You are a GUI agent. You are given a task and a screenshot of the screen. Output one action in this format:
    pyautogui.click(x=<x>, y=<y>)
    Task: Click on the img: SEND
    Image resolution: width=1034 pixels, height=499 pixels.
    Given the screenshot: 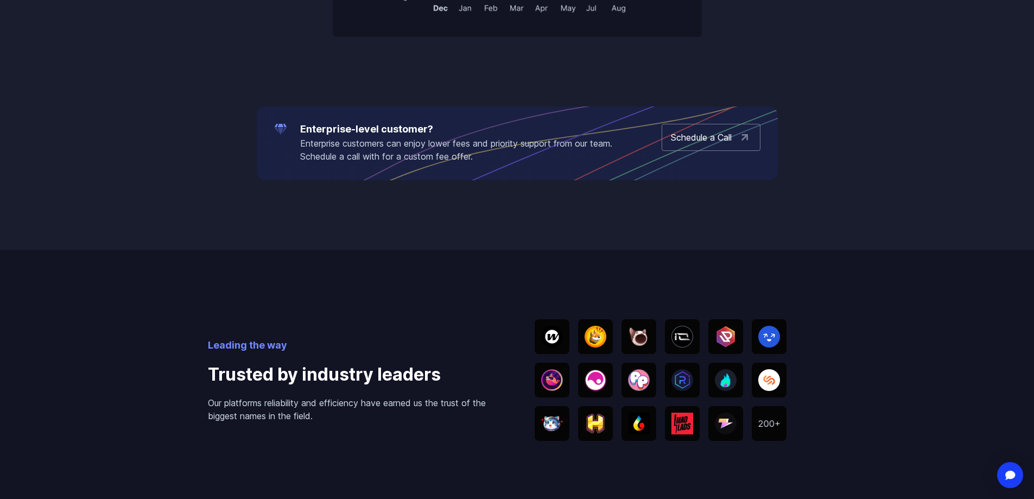 What is the action you would take?
    pyautogui.click(x=769, y=337)
    